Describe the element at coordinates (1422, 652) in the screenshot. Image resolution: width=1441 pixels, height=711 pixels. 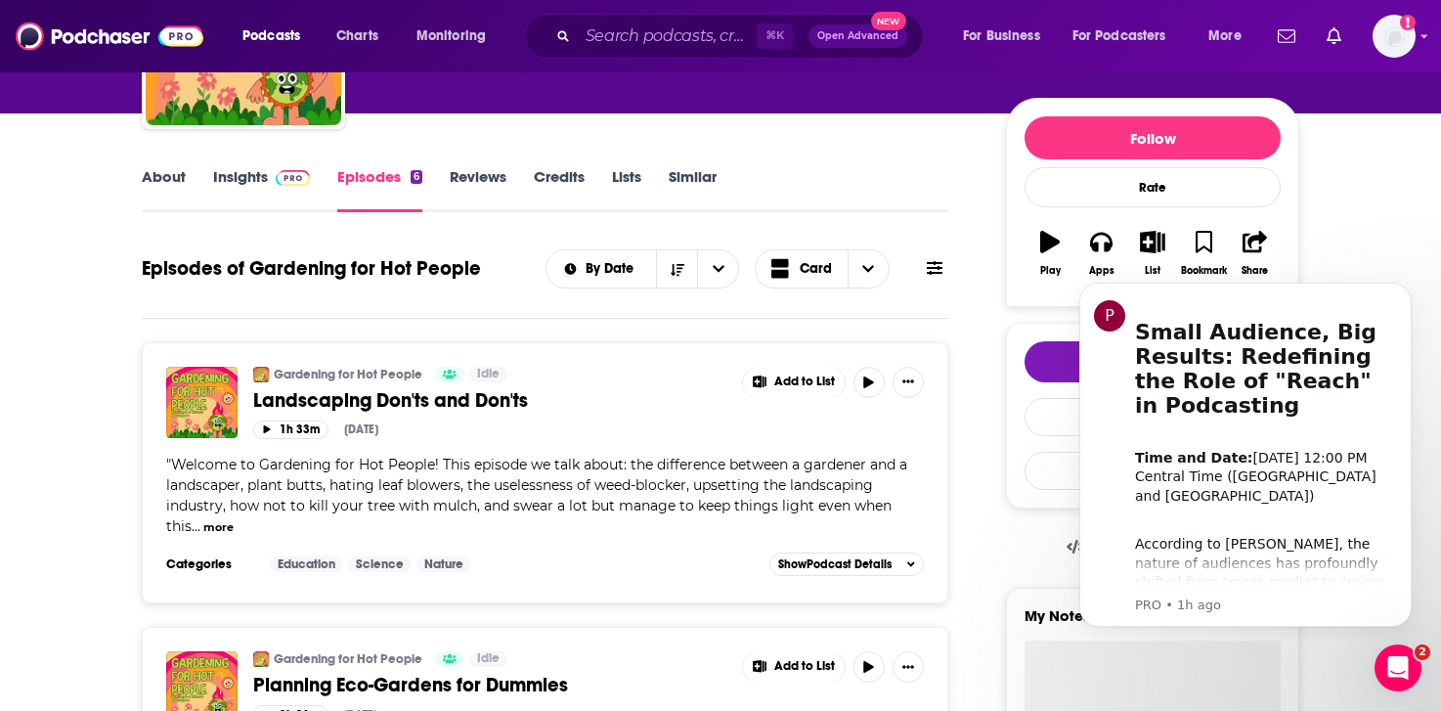
I see `span: 2` at that location.